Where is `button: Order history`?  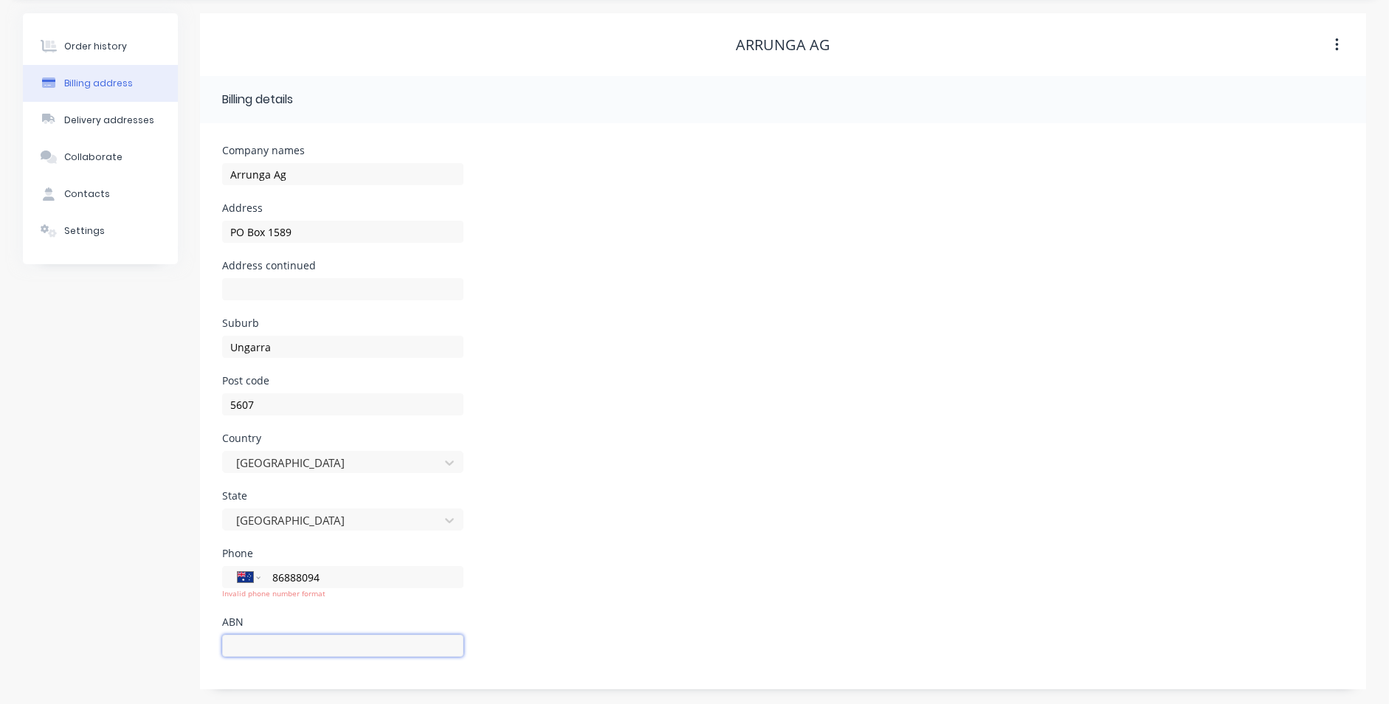
button: Order history is located at coordinates (100, 46).